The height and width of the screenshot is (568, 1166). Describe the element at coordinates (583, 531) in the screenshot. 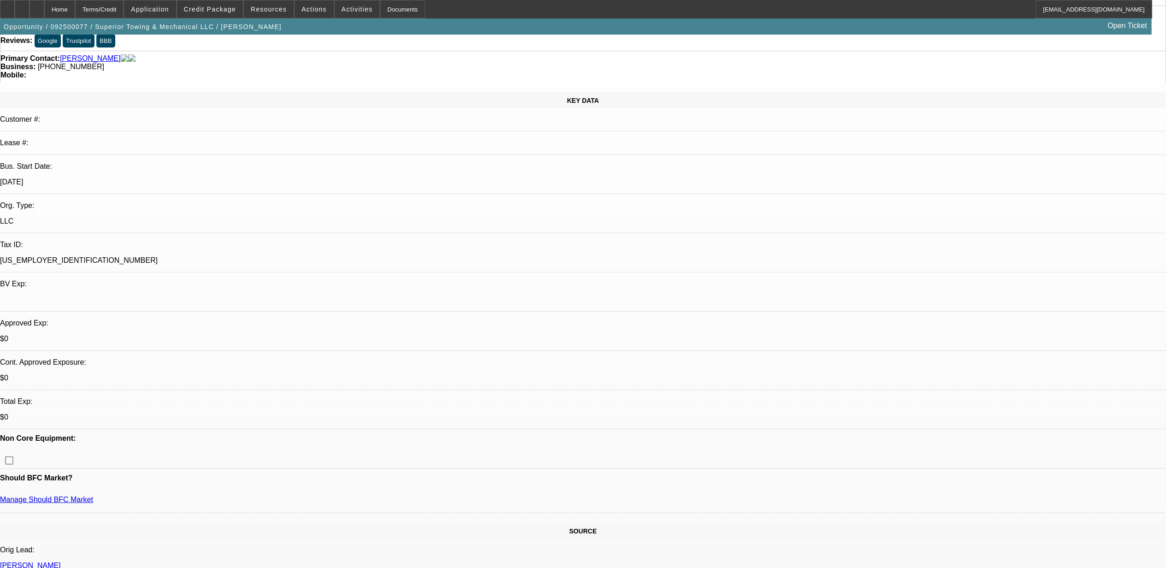

I see `span: SOURCE` at that location.